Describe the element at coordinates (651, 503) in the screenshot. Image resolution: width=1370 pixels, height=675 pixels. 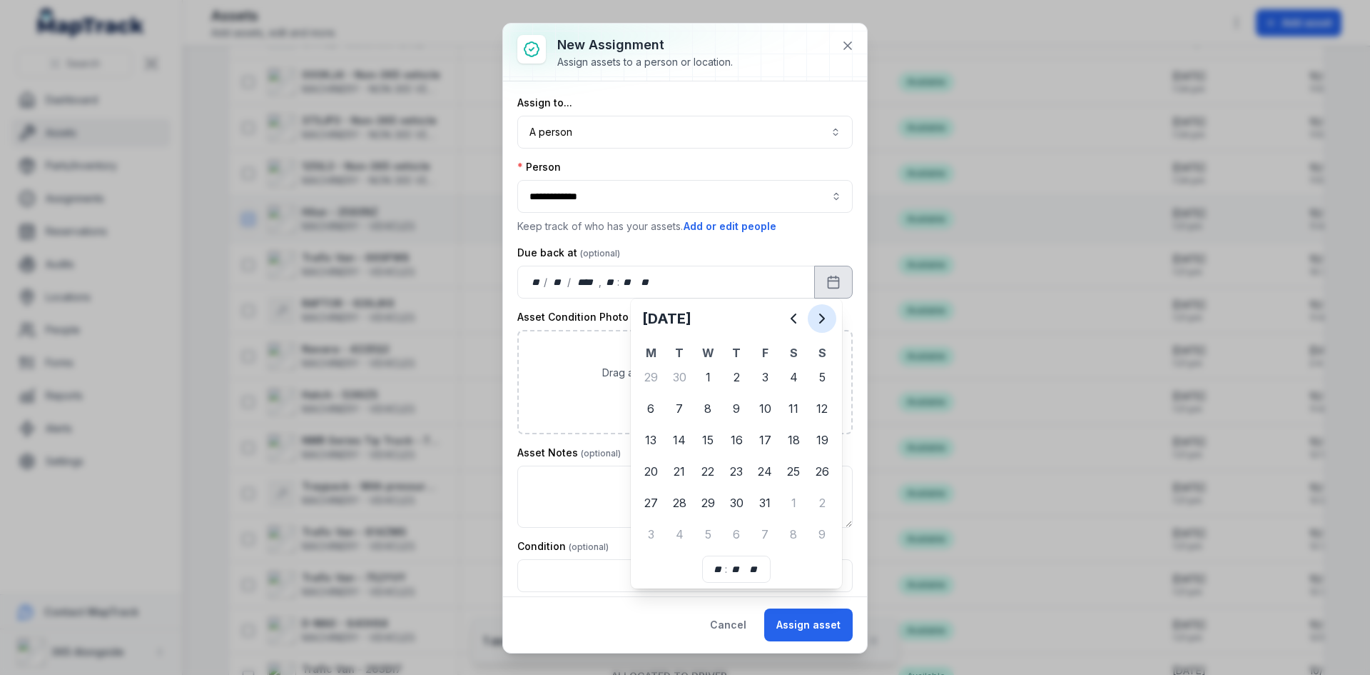
I see `div: Monday 27 October 2025` at that location.